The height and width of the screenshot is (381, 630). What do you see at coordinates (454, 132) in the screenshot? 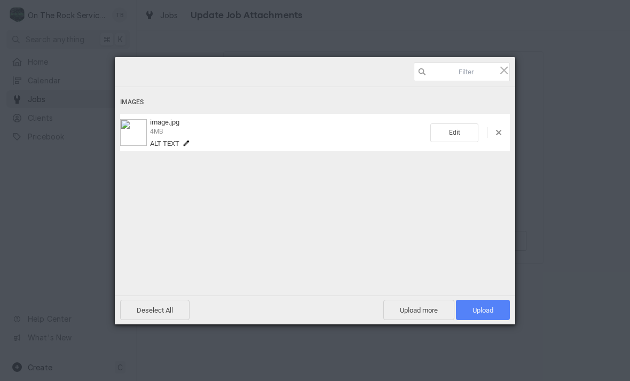
I see `span: Edit` at bounding box center [454, 132].